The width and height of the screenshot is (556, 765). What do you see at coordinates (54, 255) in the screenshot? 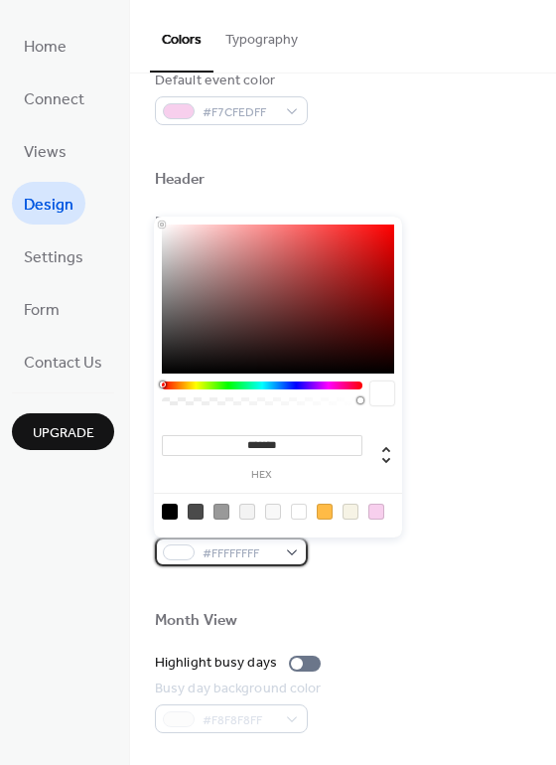
I see `a: Settings` at bounding box center [54, 255].